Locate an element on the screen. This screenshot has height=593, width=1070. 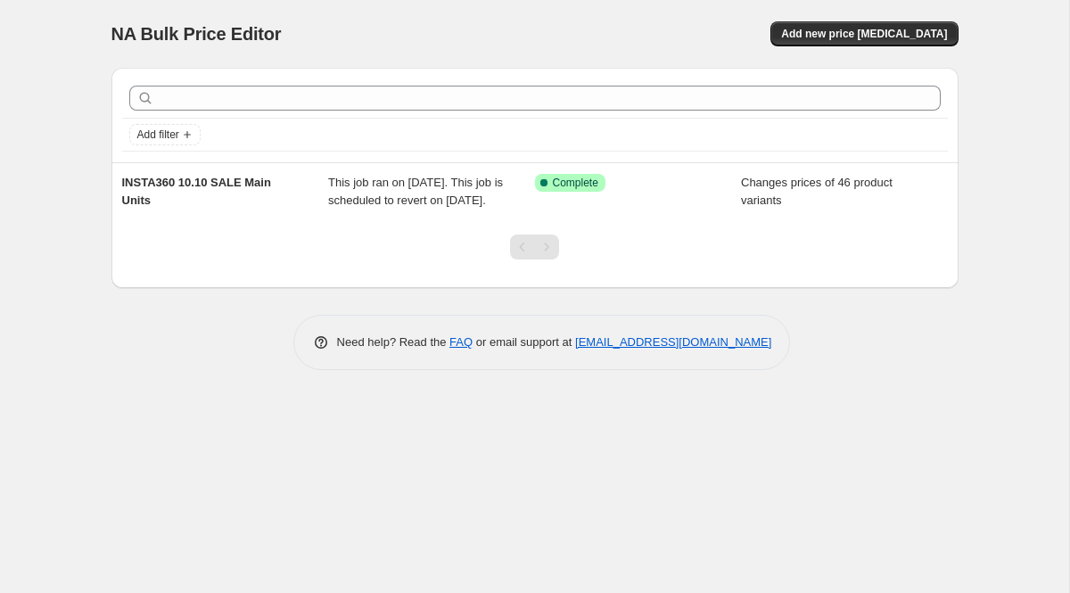
span: NA Bulk Price Editor is located at coordinates (196, 34).